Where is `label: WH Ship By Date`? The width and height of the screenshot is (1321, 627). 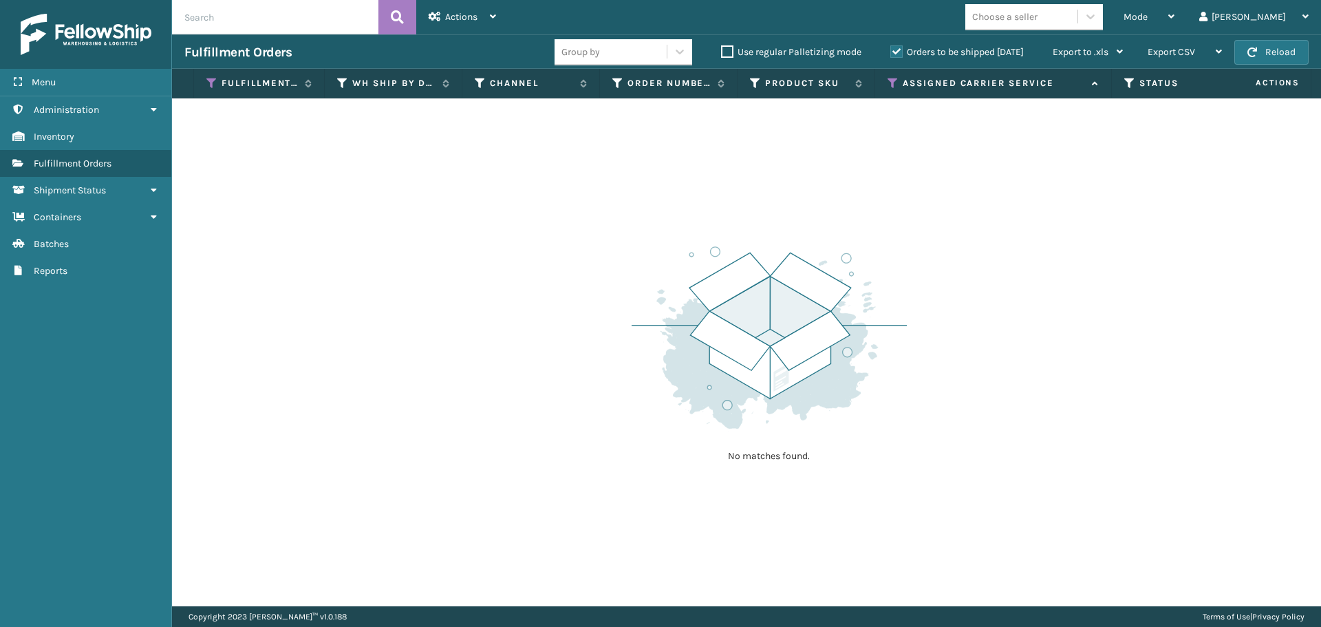
label: WH Ship By Date is located at coordinates (393, 83).